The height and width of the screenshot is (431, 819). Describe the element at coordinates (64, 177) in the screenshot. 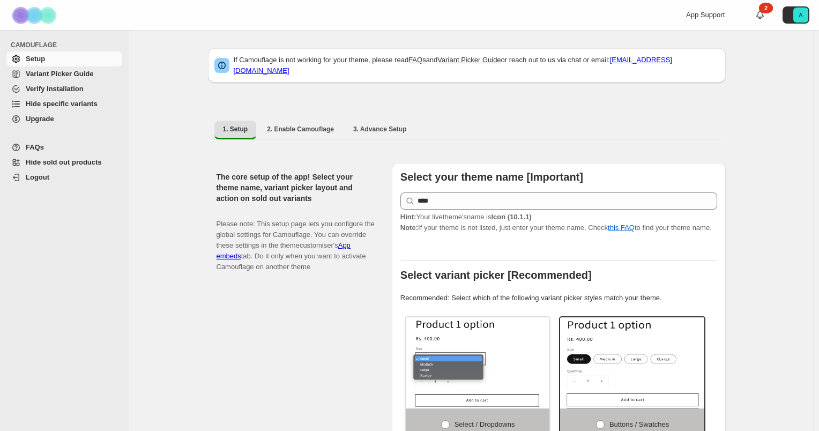

I see `a: Logout` at that location.